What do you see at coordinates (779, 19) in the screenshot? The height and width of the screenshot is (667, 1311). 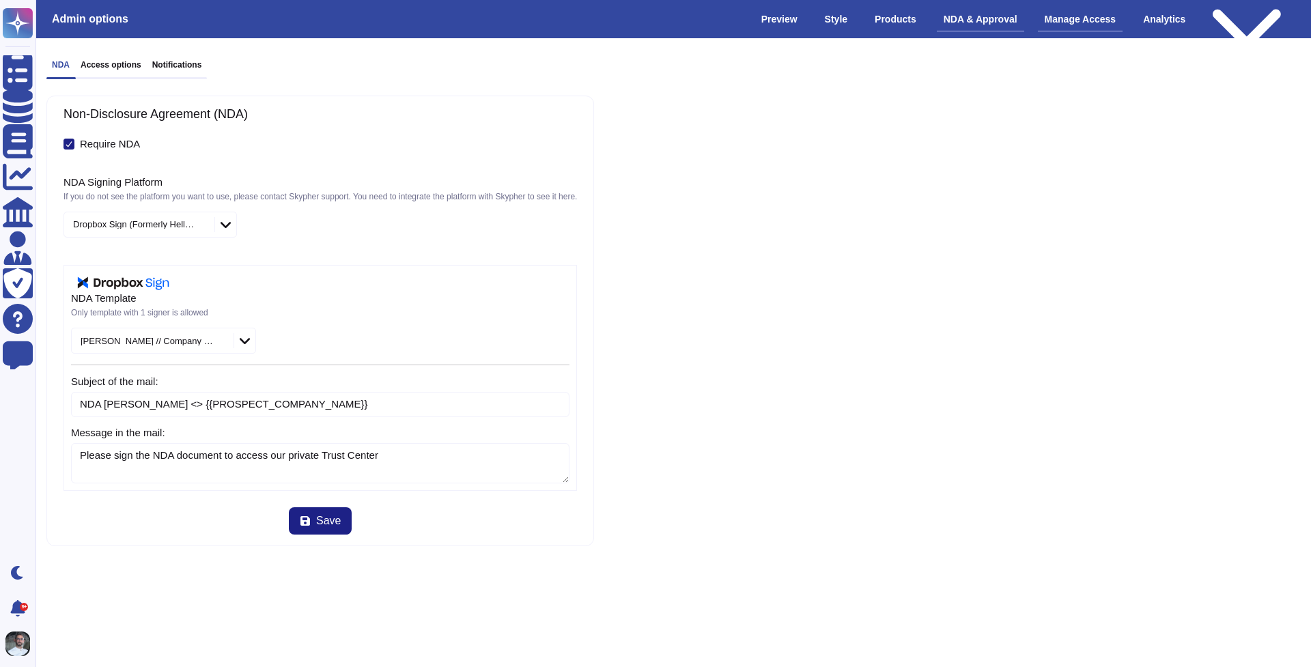 I see `div: Preview` at bounding box center [779, 19].